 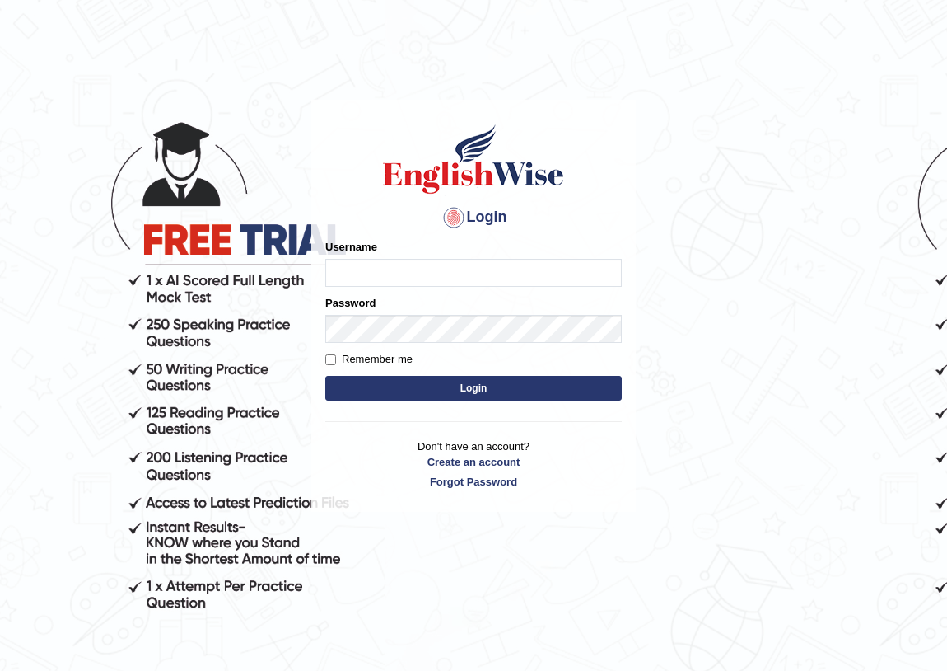 What do you see at coordinates (350, 302) in the screenshot?
I see `label: Password` at bounding box center [350, 302].